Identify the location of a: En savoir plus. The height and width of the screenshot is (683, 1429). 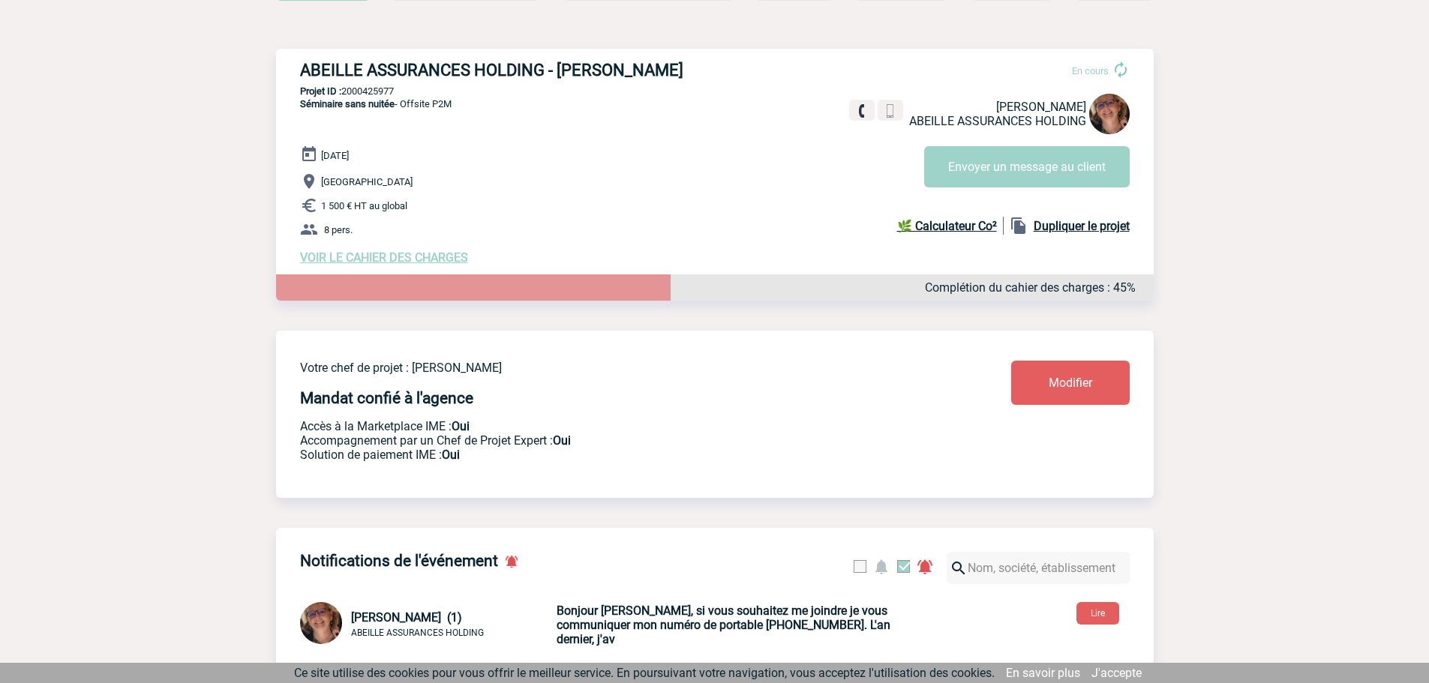
(1043, 673).